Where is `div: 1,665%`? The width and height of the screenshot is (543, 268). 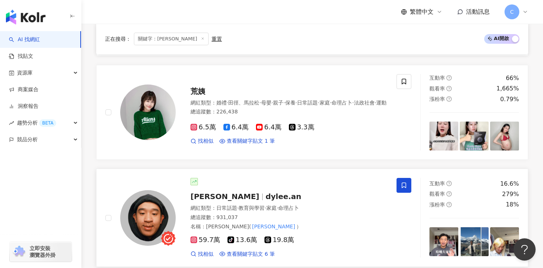 div: 1,665% is located at coordinates (508, 88).